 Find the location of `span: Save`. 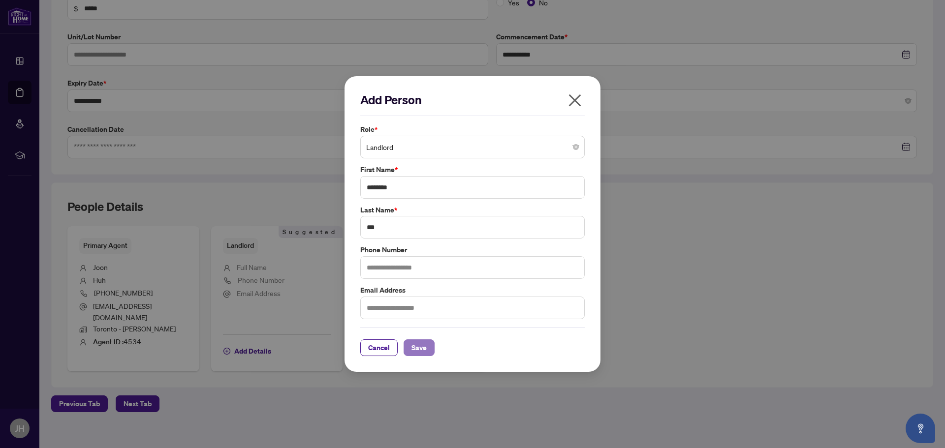

span: Save is located at coordinates (419, 348).